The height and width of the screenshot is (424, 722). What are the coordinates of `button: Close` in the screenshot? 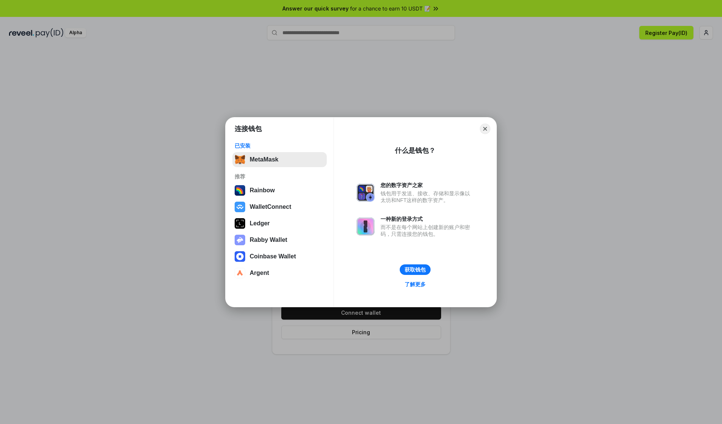 It's located at (485, 129).